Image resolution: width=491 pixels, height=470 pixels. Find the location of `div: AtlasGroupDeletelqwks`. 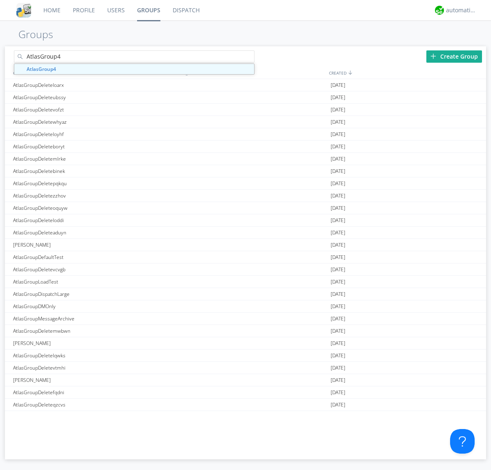

div: AtlasGroupDeletelqwks is located at coordinates (90, 355).